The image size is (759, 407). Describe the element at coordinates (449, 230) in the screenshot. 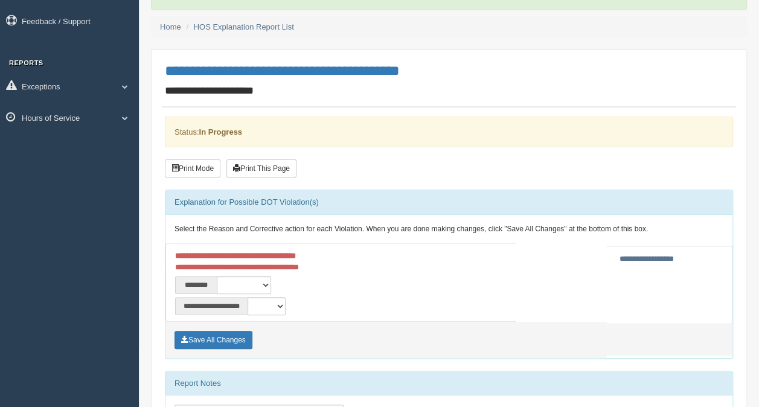

I see `div: Select the Reason and Corrective action for each Violation. When you are done making changes, cli...` at that location.